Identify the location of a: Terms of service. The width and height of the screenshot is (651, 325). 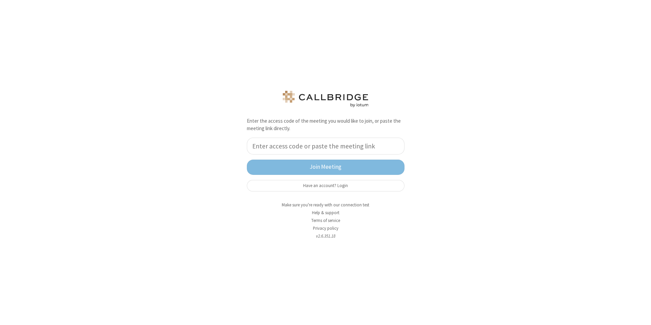
(326, 220).